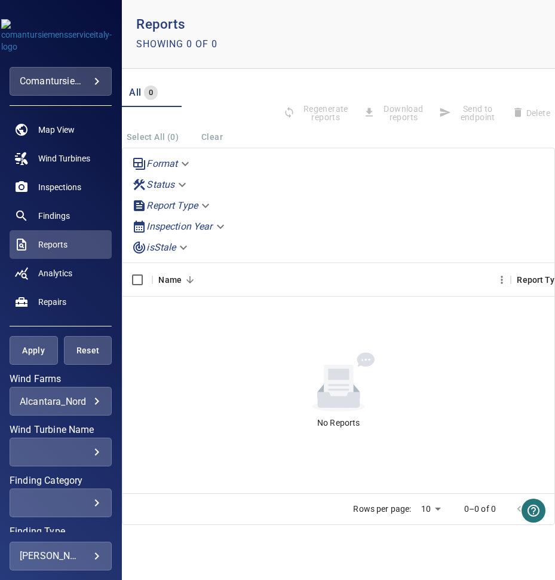  Describe the element at coordinates (60, 216) in the screenshot. I see `a: findings noActive` at that location.